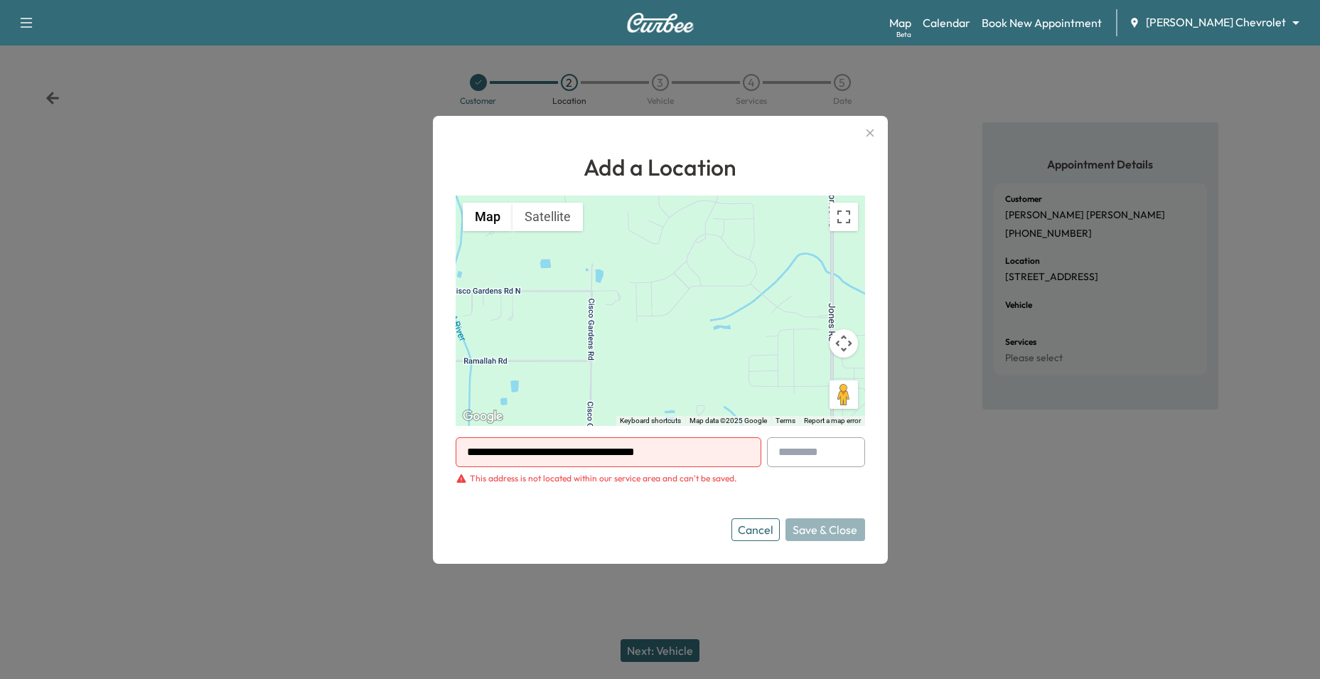 Image resolution: width=1320 pixels, height=679 pixels. Describe the element at coordinates (483, 417) in the screenshot. I see `img: Google` at that location.